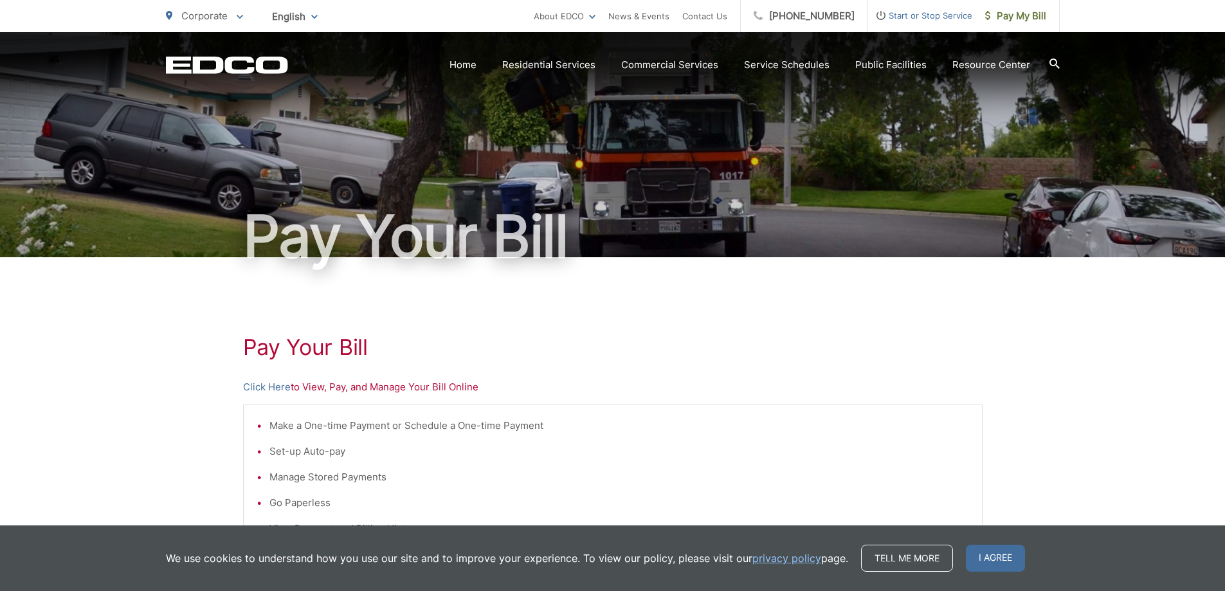 The width and height of the screenshot is (1225, 591). What do you see at coordinates (507, 558) in the screenshot?
I see `p: We use cookies to understand how you use our site and to improve your experience. To view our pol...` at bounding box center [507, 558].